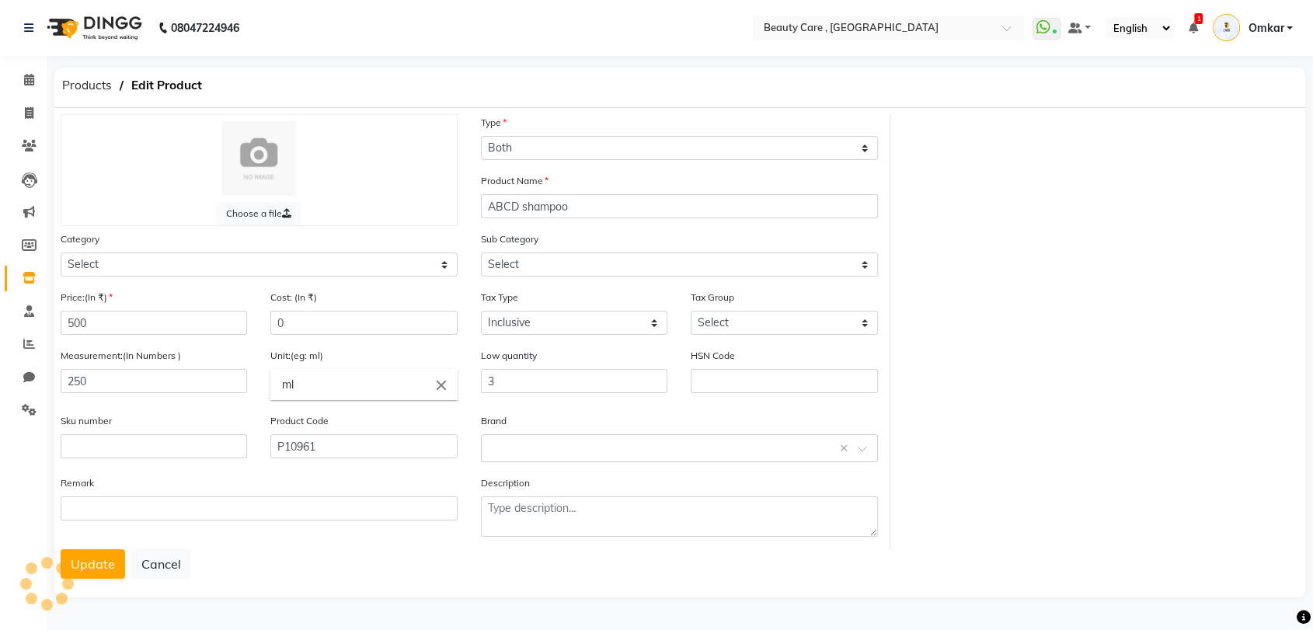 The height and width of the screenshot is (630, 1313). Describe the element at coordinates (1266, 28) in the screenshot. I see `span: Omkar` at that location.